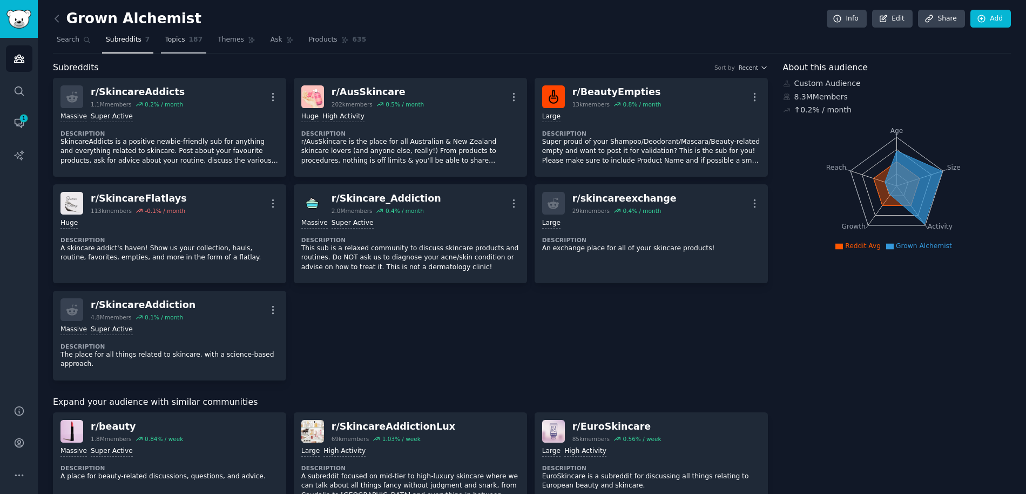 This screenshot has height=494, width=1026. I want to click on a: Search, so click(73, 42).